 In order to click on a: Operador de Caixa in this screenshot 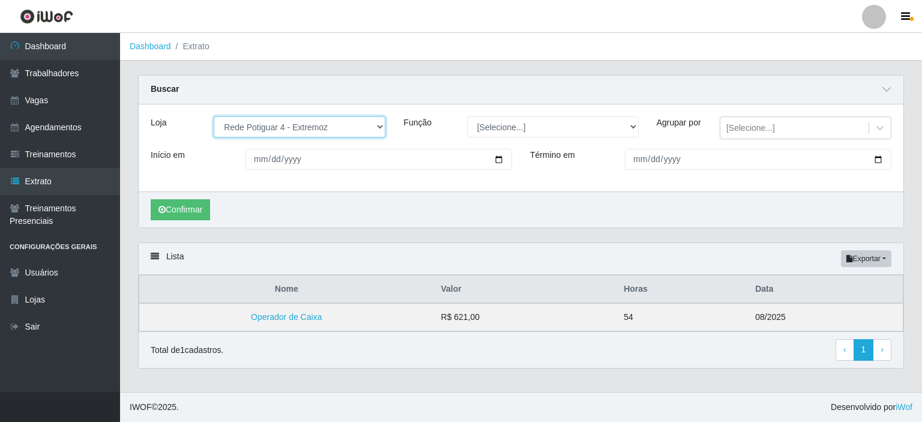, I will do `click(286, 317)`.